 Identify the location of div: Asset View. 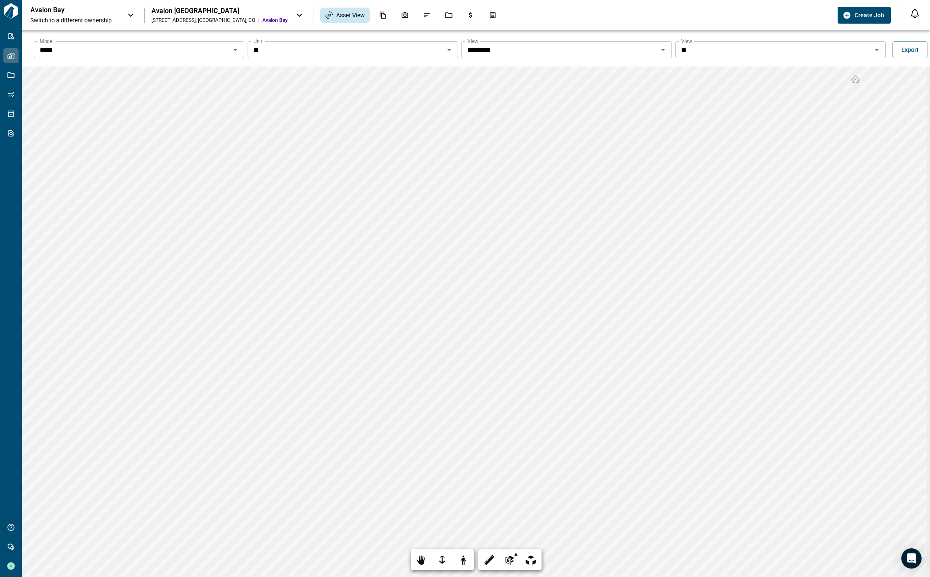
(345, 15).